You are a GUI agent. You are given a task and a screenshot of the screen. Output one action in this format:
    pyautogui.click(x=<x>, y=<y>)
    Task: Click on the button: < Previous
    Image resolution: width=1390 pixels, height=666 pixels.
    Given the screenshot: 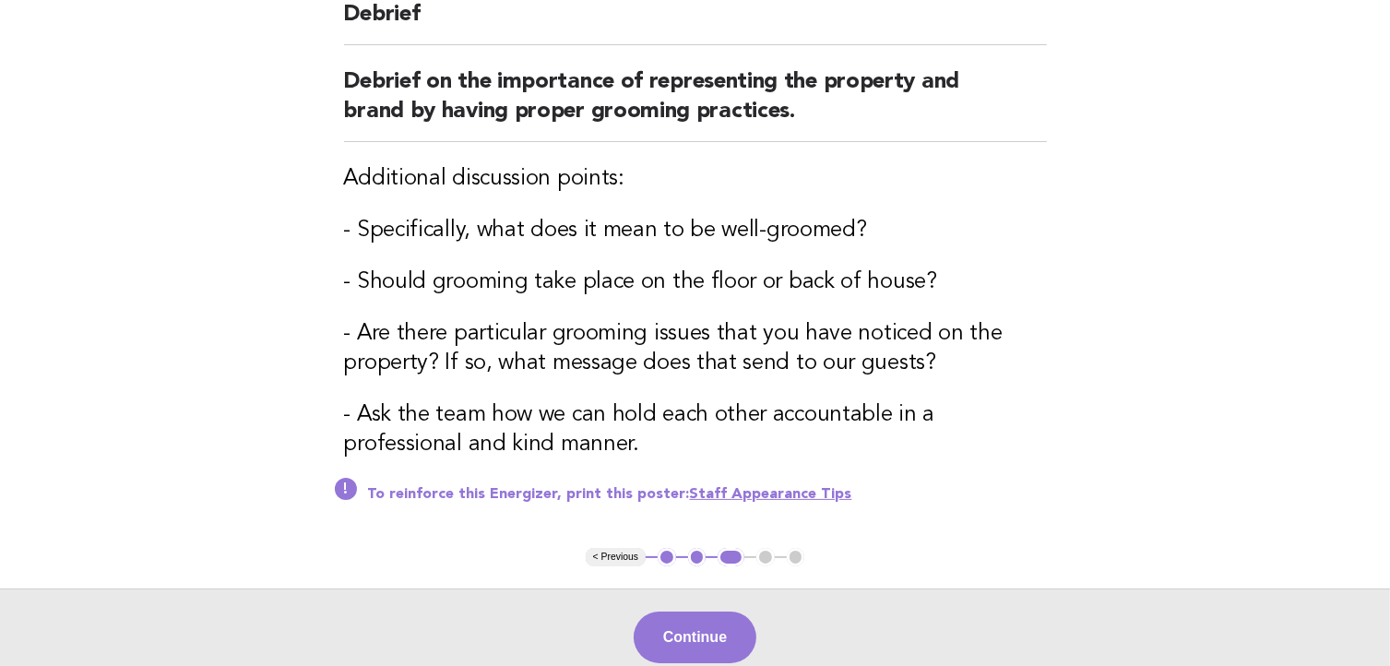 What is the action you would take?
    pyautogui.click(x=615, y=557)
    